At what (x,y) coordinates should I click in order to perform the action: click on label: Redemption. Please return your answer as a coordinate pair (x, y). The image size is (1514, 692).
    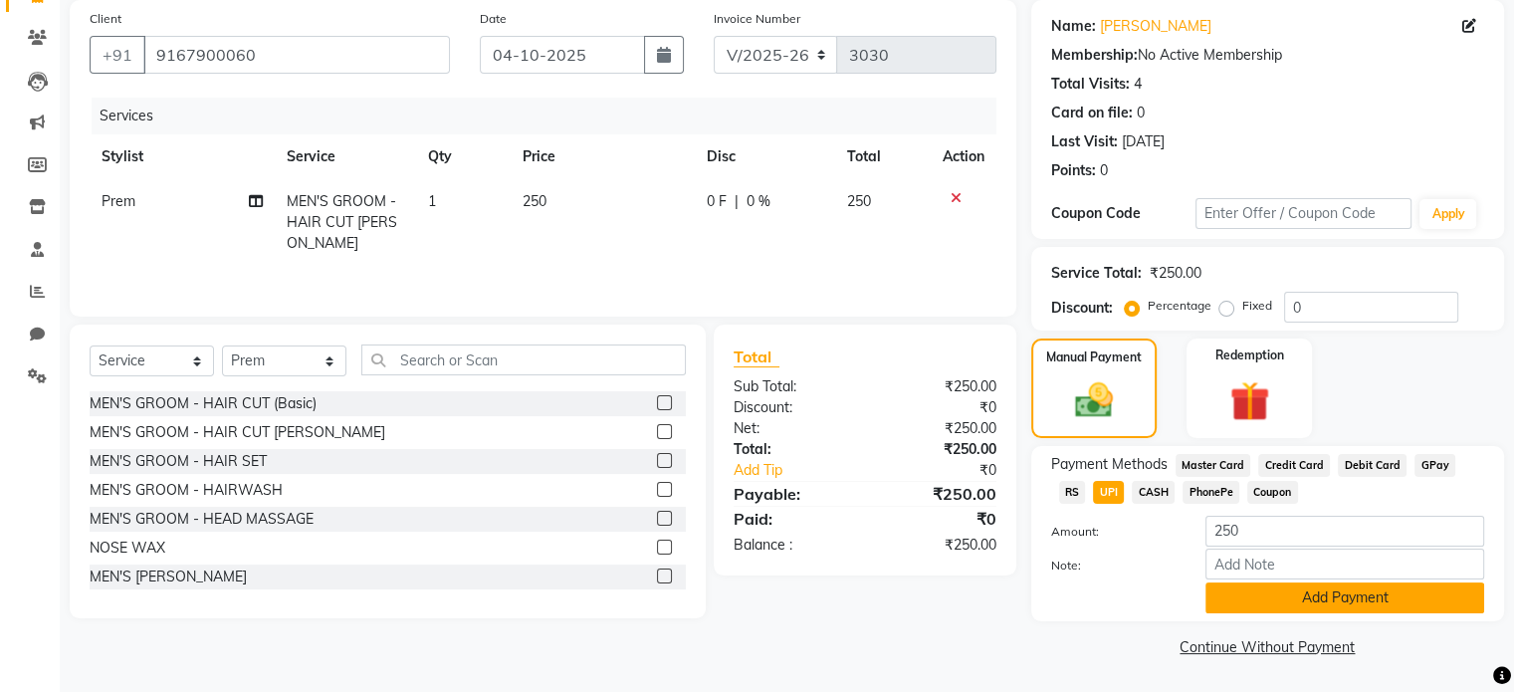
    Looking at the image, I should click on (1249, 355).